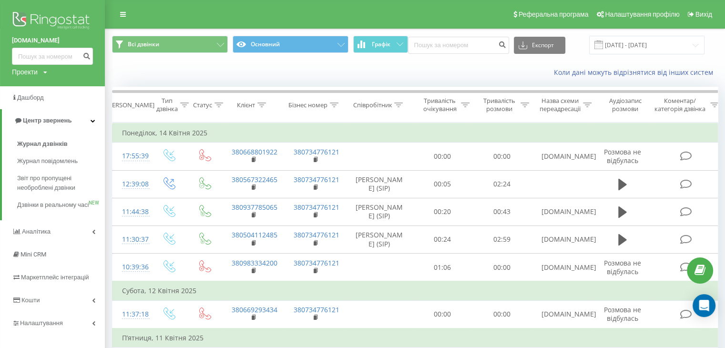 The image size is (725, 348). I want to click on span: Дашборд, so click(30, 97).